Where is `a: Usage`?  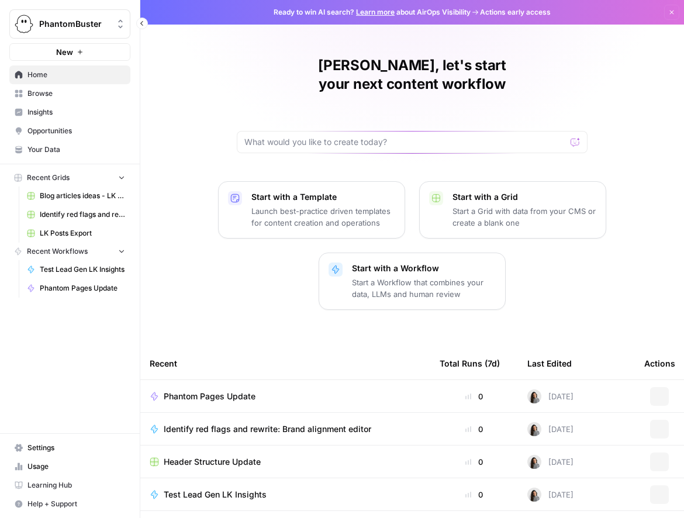 a: Usage is located at coordinates (70, 466).